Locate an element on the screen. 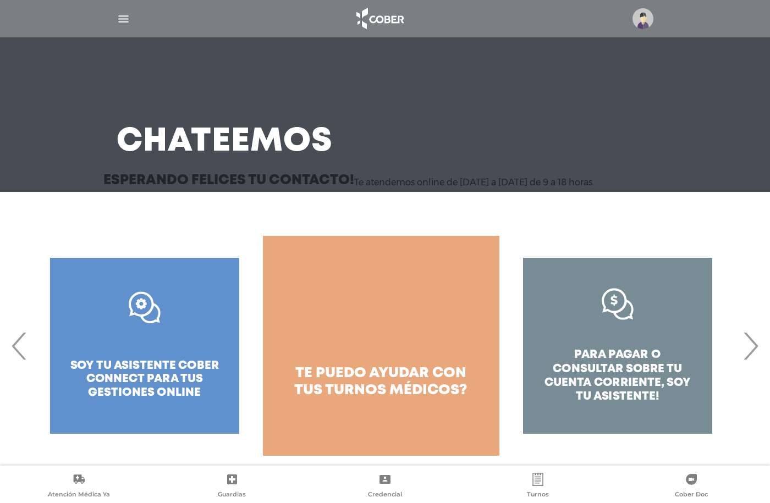 The image size is (770, 503). span: Atención Médica Ya is located at coordinates (79, 495).